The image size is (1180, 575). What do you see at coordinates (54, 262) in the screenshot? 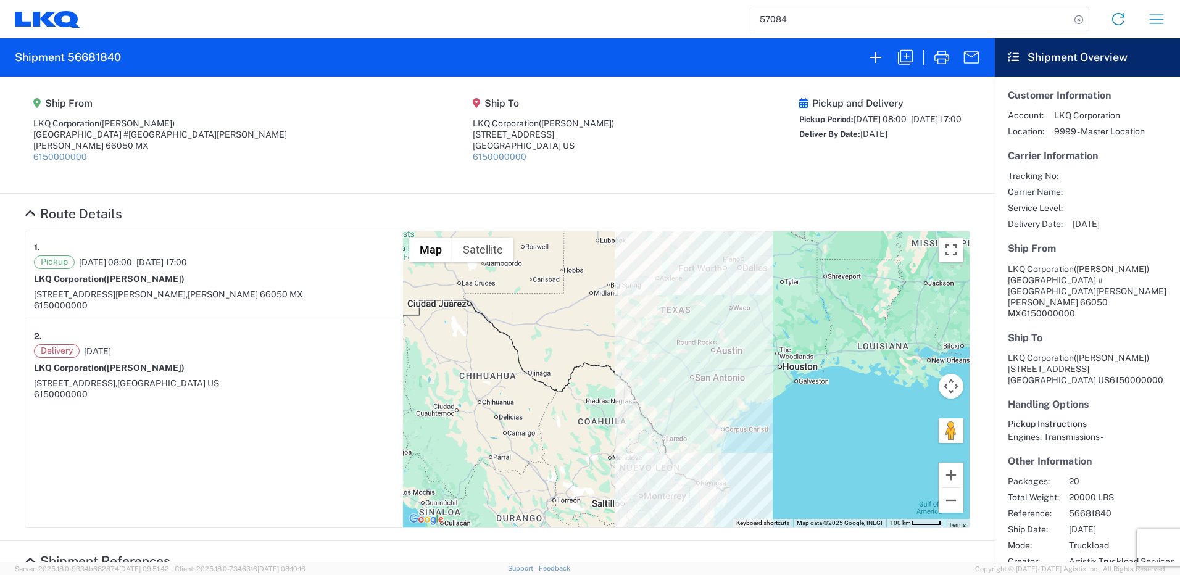
I see `span: Pickup` at bounding box center [54, 262].